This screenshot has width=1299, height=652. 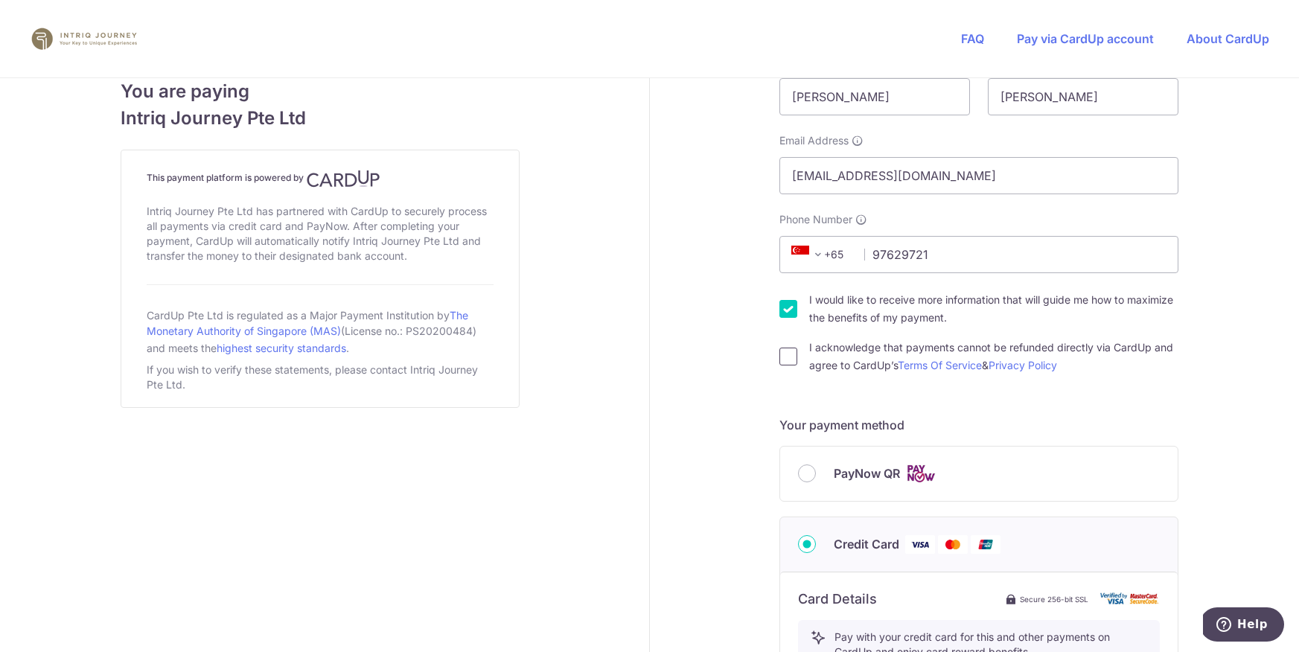 What do you see at coordinates (343, 179) in the screenshot?
I see `img: CardUp` at bounding box center [343, 179].